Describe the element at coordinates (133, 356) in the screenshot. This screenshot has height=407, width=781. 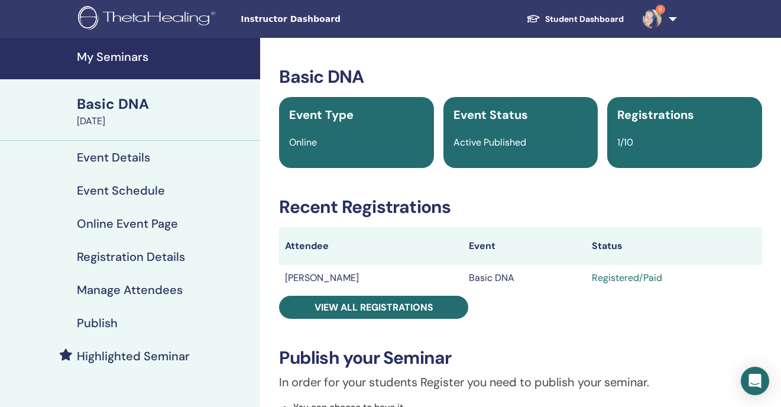
I see `h4: Highlighted Seminar` at that location.